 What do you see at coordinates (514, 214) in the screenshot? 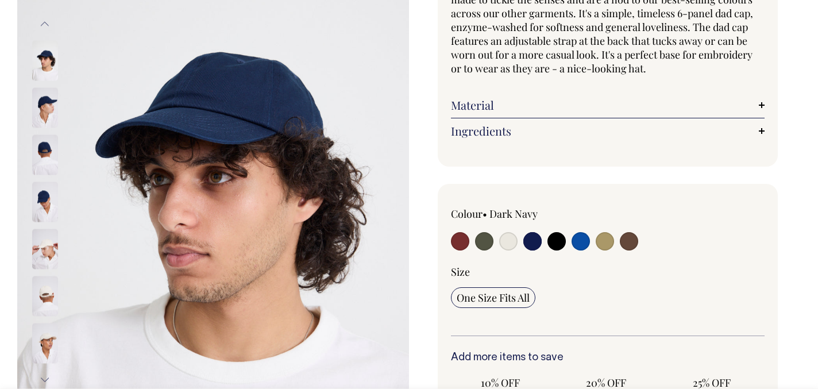
I see `div: Colour` at bounding box center [514, 214].